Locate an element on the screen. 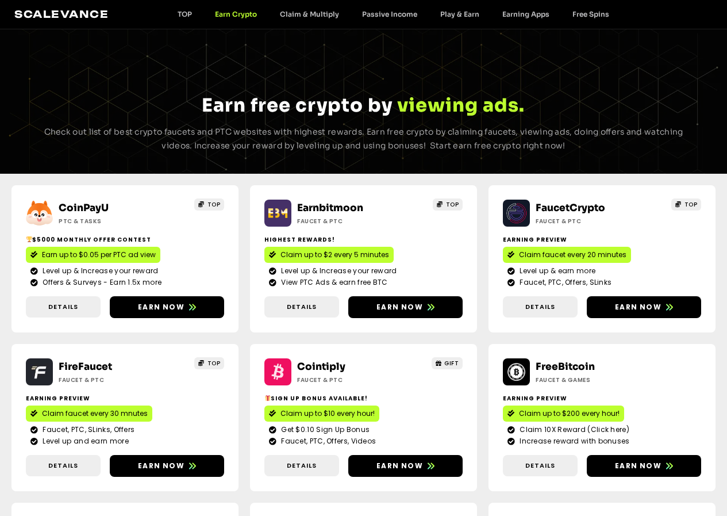 Image resolution: width=727 pixels, height=516 pixels. a: Claim up to $2 every 5 minutes is located at coordinates (329, 255).